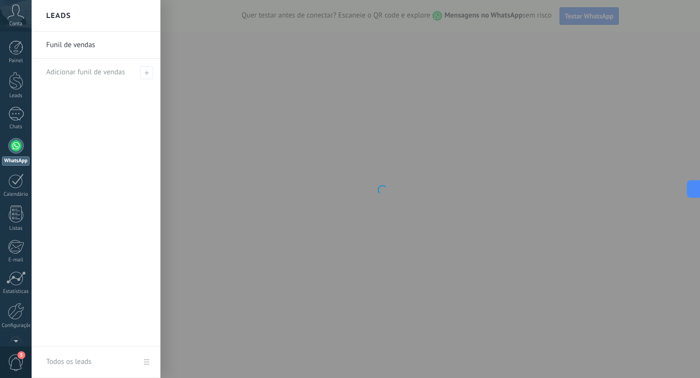 This screenshot has height=378, width=700. Describe the element at coordinates (16, 260) in the screenshot. I see `div: E-mail` at that location.